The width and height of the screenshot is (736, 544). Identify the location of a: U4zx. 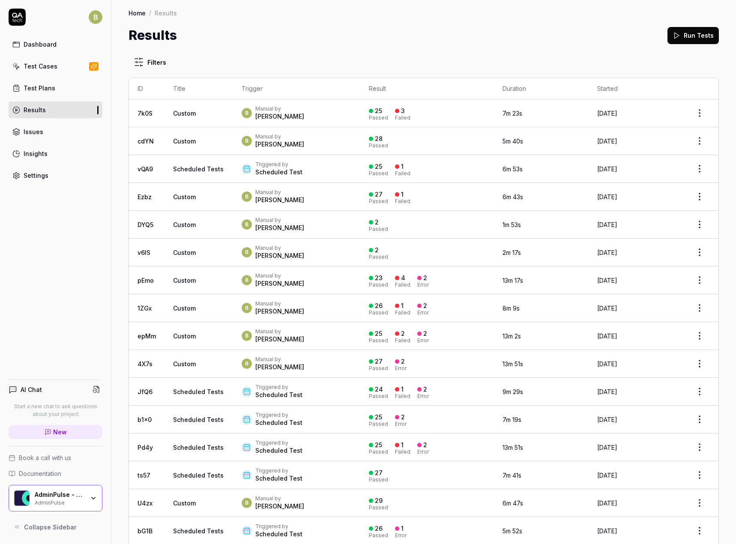
(145, 503).